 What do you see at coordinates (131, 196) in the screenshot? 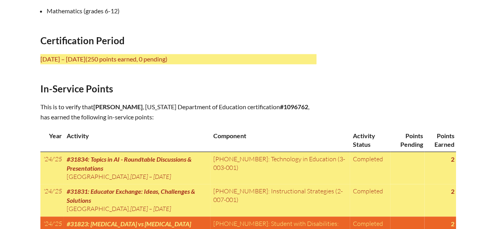
I see `span: #31831: Educator Exchange: Ideas, Challenges & Solutions` at bounding box center [131, 196].